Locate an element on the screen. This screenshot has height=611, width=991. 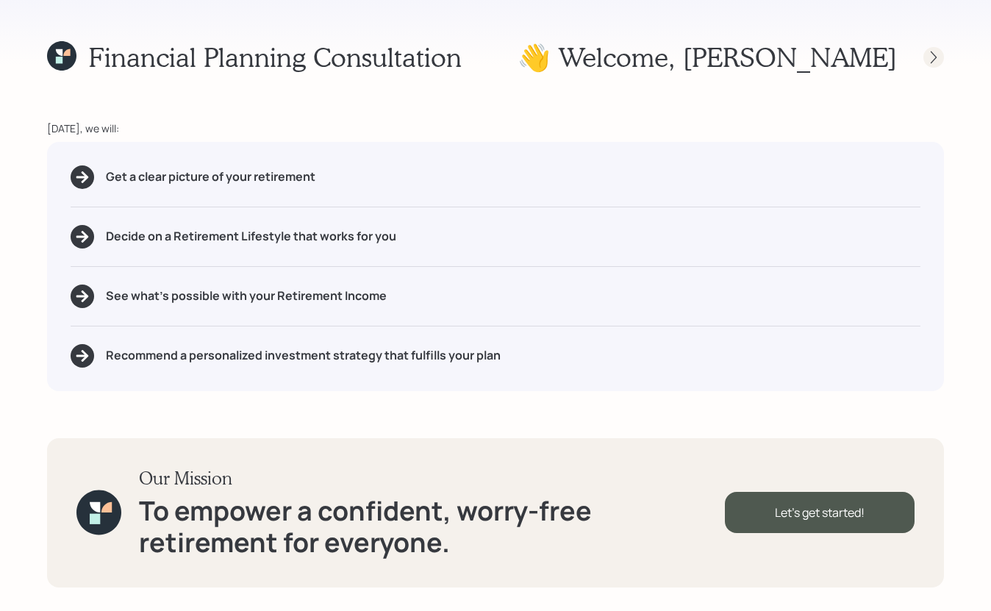
h5: See what's possible with your Retirement Income is located at coordinates (246, 296).